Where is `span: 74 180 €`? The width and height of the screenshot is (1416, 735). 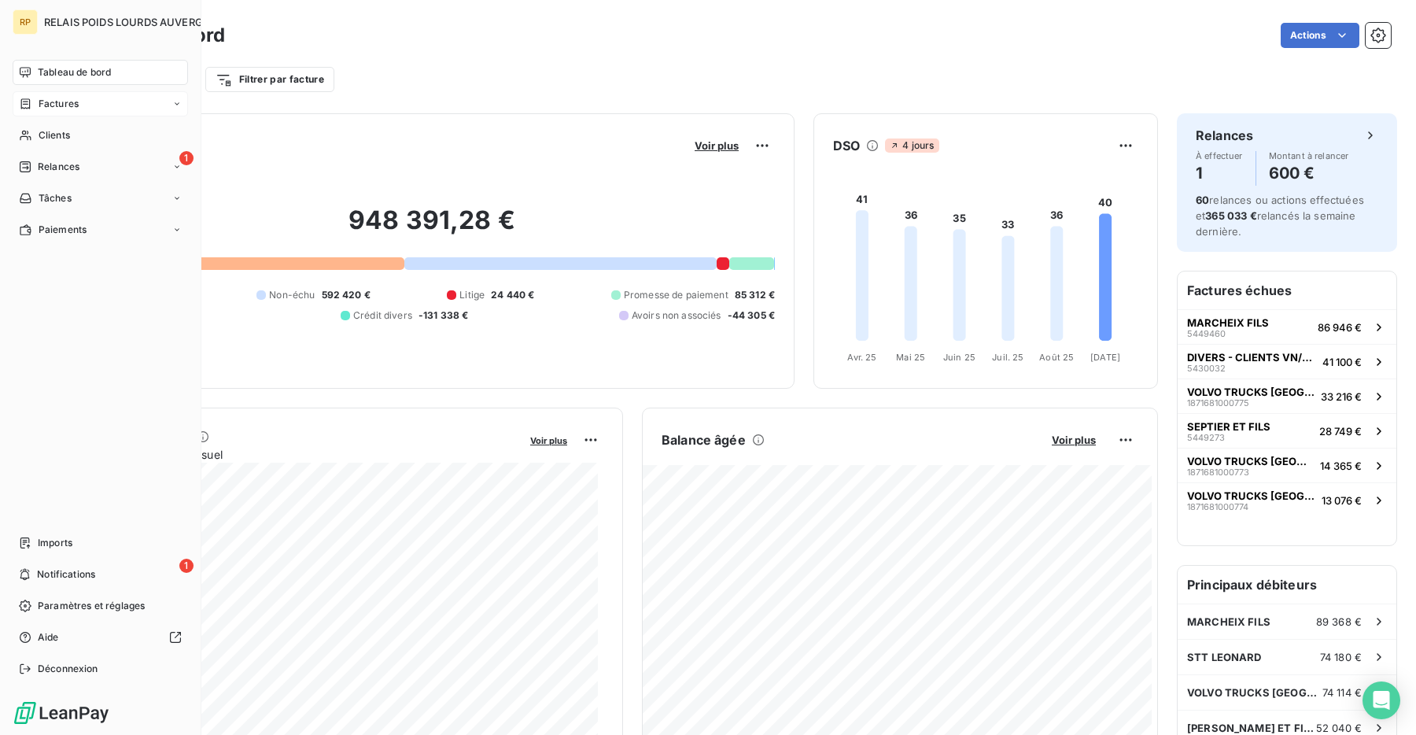
span: 74 180 € is located at coordinates (1340, 657).